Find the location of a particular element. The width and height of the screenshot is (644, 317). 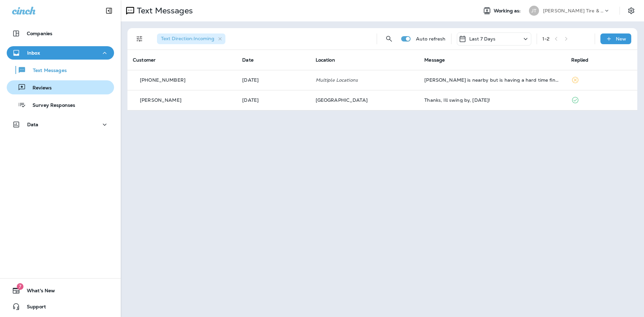

button: Inbox is located at coordinates (60, 53).